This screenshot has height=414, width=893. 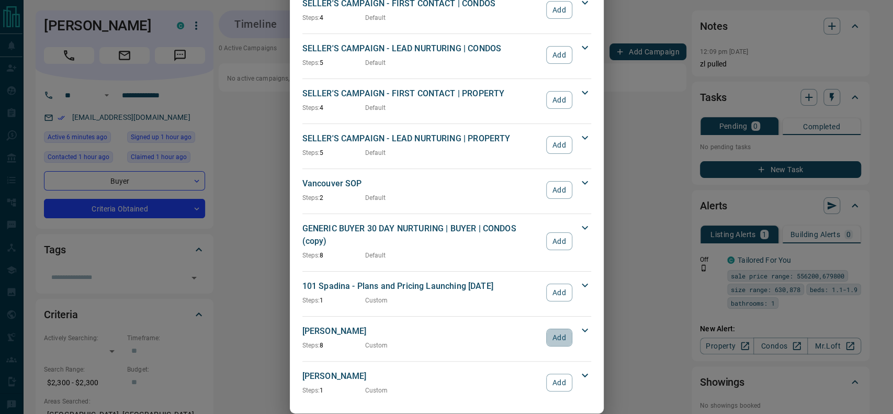 What do you see at coordinates (334, 198) in the screenshot?
I see `p: 2` at bounding box center [334, 198].